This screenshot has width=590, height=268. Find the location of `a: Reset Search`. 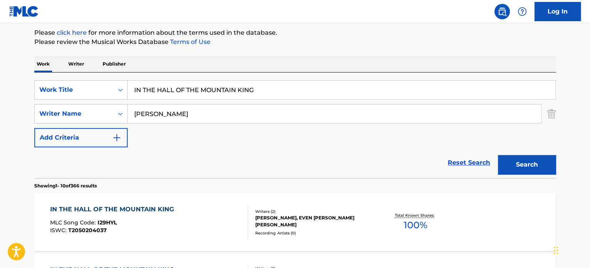

a: Reset Search is located at coordinates (469, 163).